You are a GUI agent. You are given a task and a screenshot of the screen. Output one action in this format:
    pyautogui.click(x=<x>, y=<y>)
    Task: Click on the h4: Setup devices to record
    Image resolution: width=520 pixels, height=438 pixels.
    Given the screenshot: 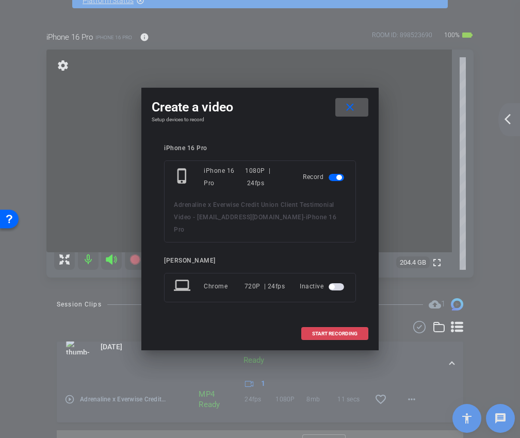 What is the action you would take?
    pyautogui.click(x=260, y=120)
    